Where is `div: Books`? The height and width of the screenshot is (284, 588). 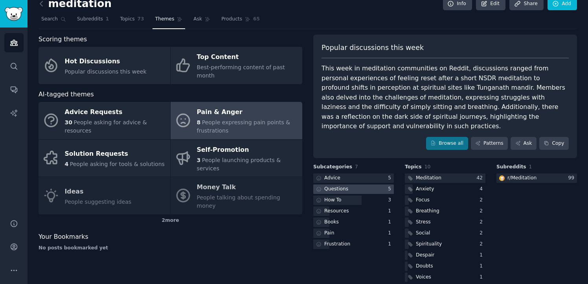
div: Books is located at coordinates (331, 222).